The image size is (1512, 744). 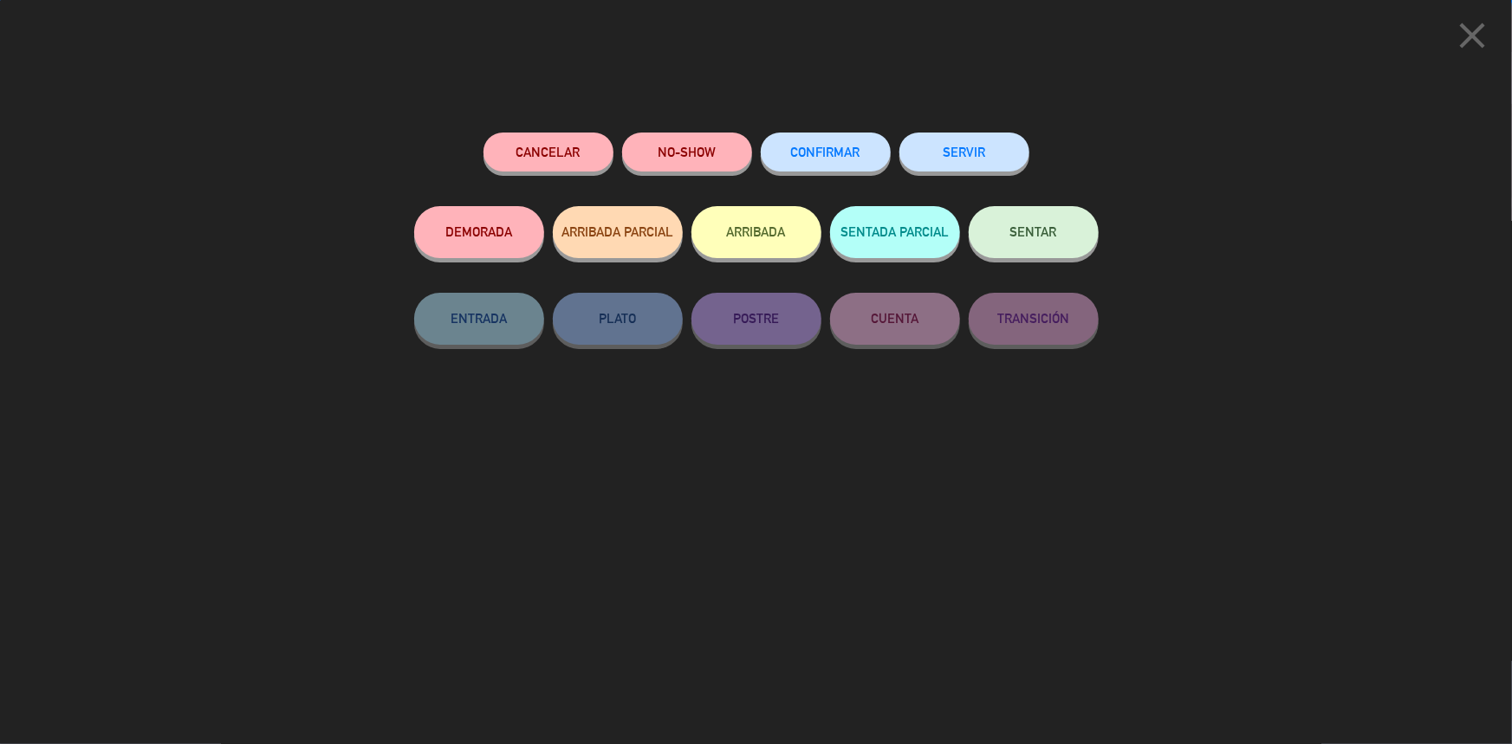 I want to click on button: SENTADA PARCIAL, so click(x=895, y=232).